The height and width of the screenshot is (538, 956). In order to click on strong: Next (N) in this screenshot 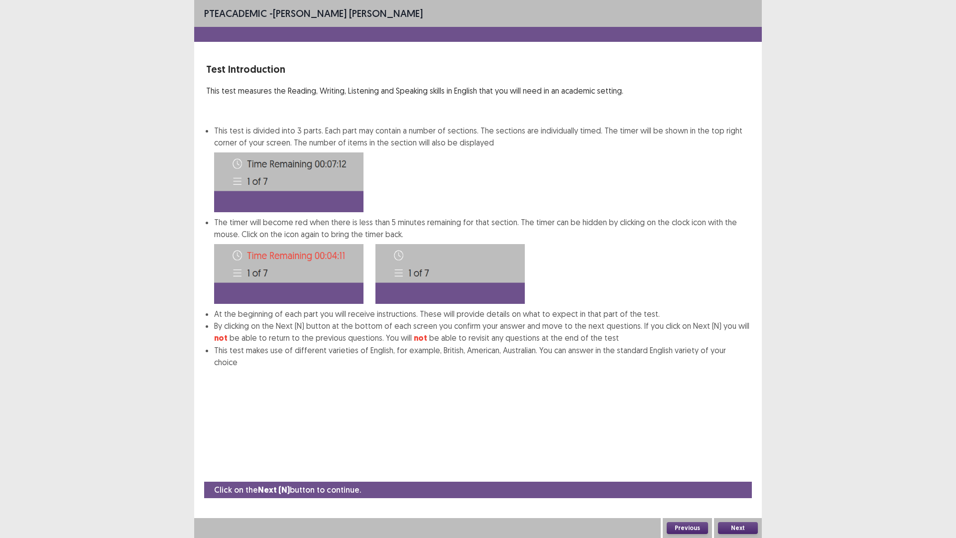, I will do `click(274, 490)`.